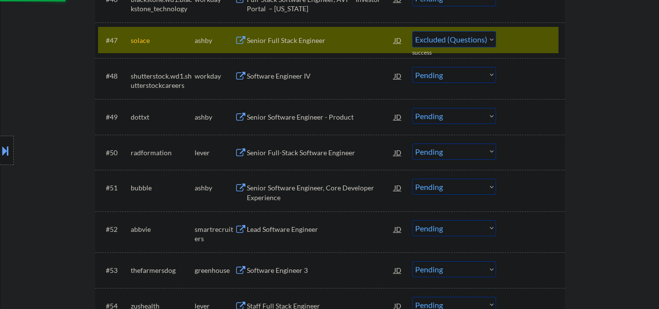 This screenshot has height=309, width=659. Describe the element at coordinates (215, 76) in the screenshot. I see `div: workday` at that location.